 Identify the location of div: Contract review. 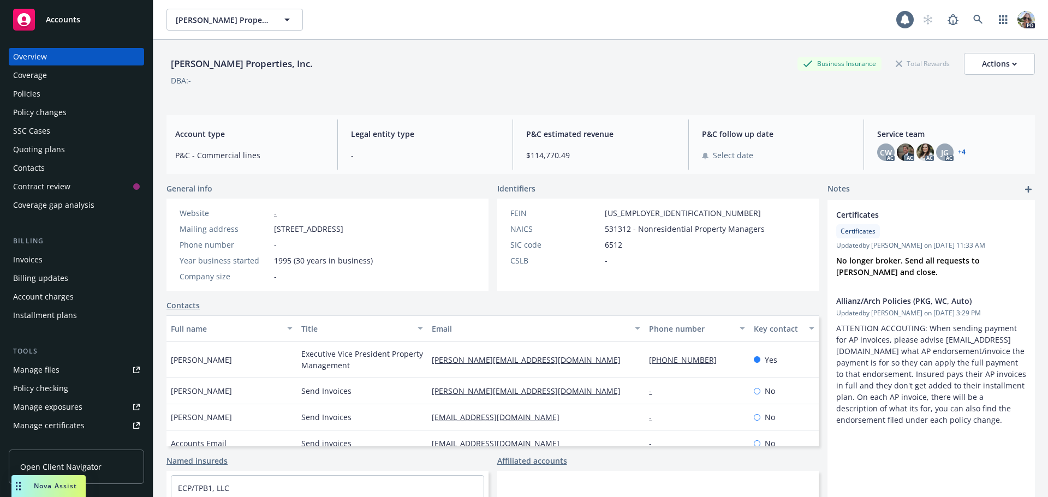
(41, 187).